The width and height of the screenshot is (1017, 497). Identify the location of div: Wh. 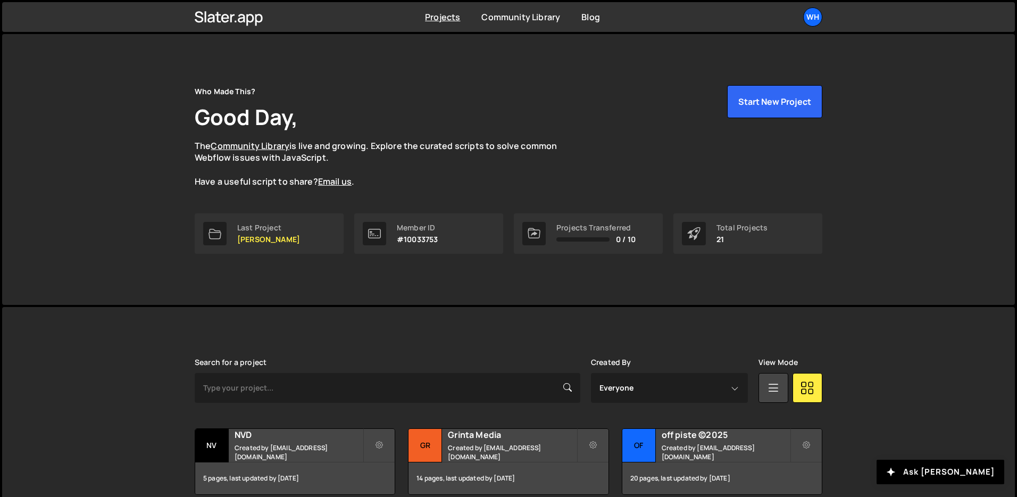
(813, 17).